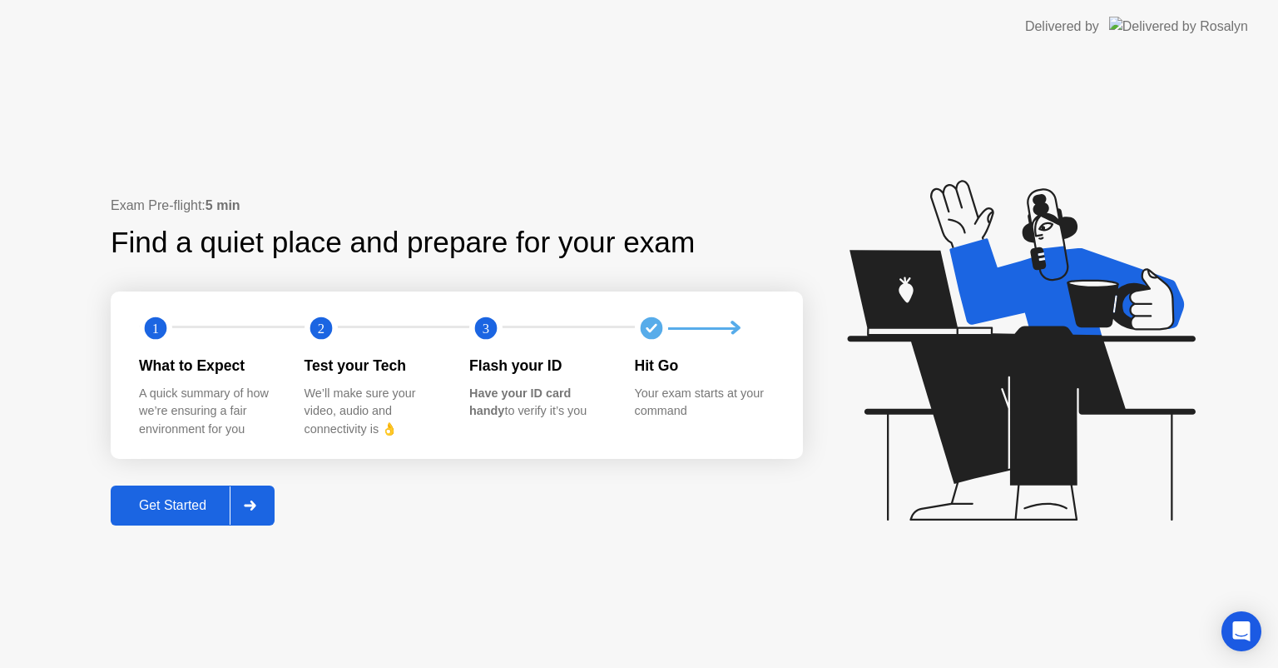  I want to click on div: to verify it’s you, so click(539, 402).